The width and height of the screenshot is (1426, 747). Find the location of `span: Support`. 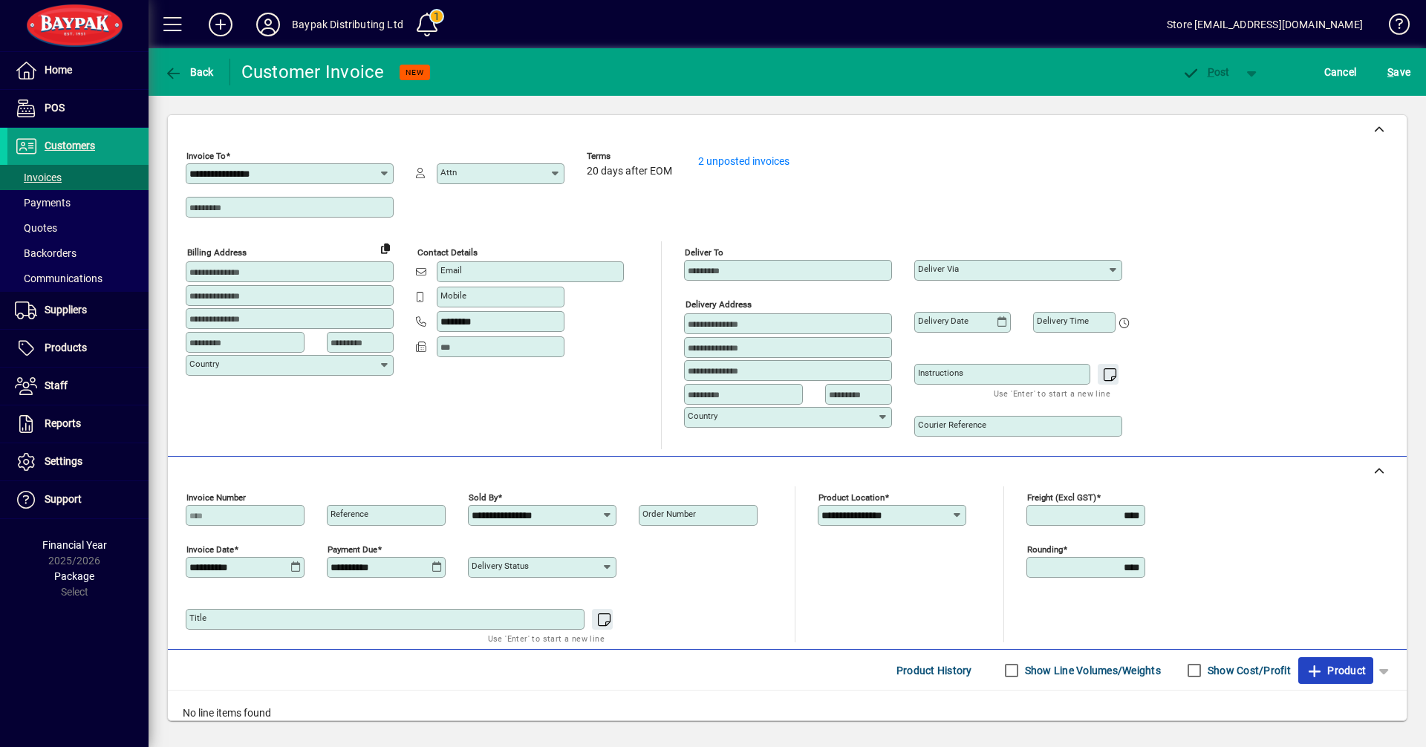

span: Support is located at coordinates (63, 499).